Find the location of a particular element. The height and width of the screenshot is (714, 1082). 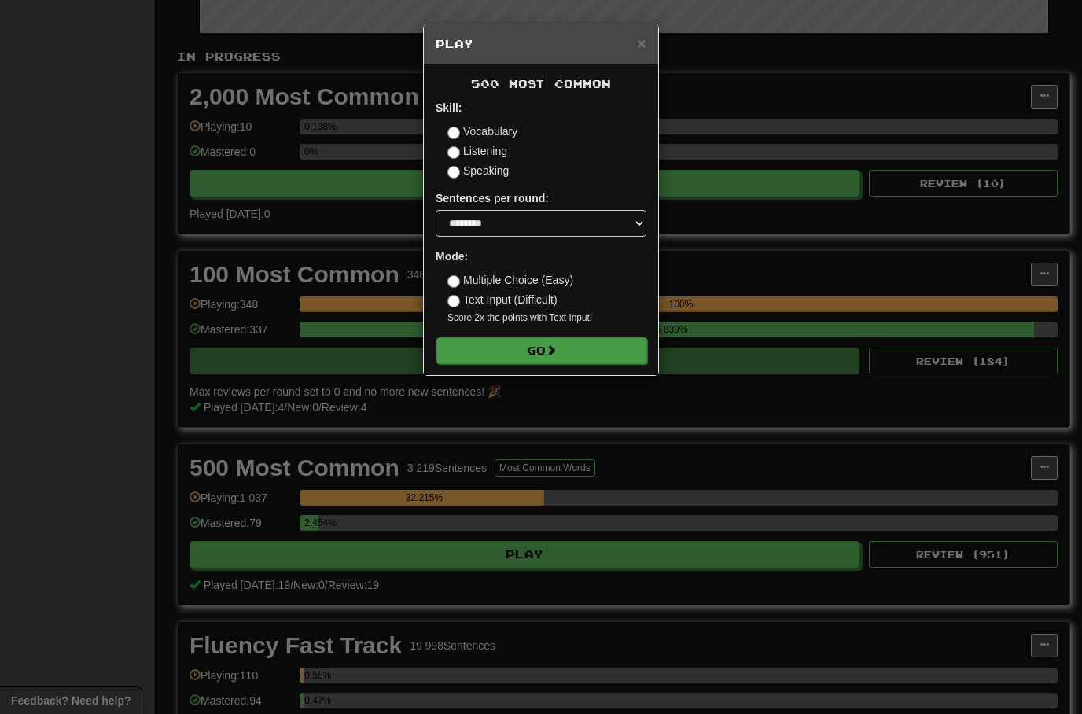

h5: Play is located at coordinates (541, 44).